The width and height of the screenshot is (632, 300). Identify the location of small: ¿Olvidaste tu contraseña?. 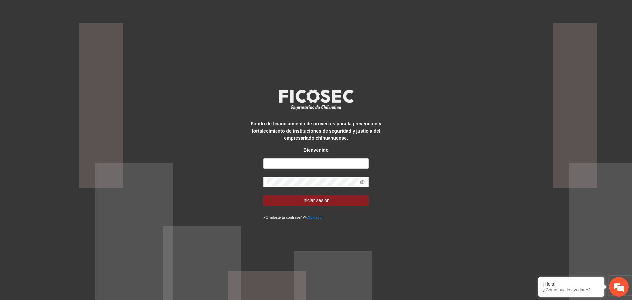
(293, 218).